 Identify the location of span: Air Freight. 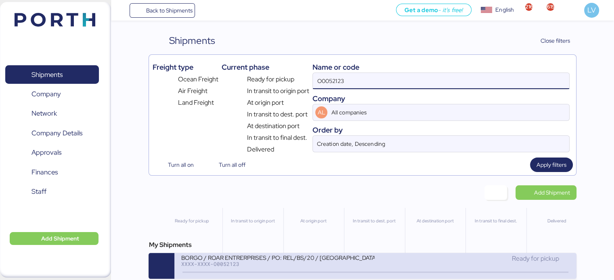
(193, 91).